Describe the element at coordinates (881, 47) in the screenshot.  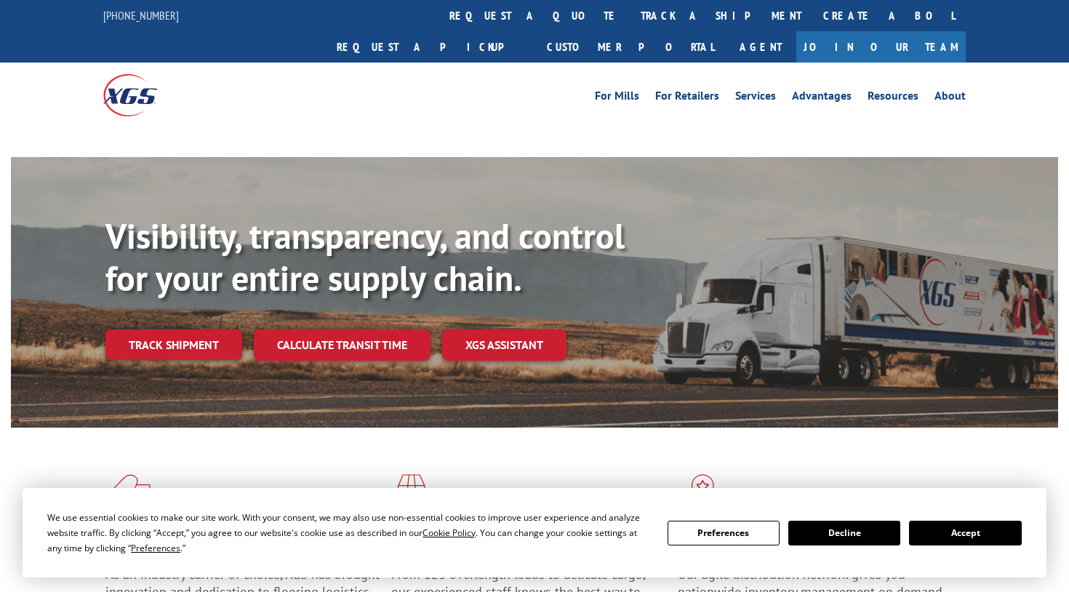
I see `a: Join Our Team` at that location.